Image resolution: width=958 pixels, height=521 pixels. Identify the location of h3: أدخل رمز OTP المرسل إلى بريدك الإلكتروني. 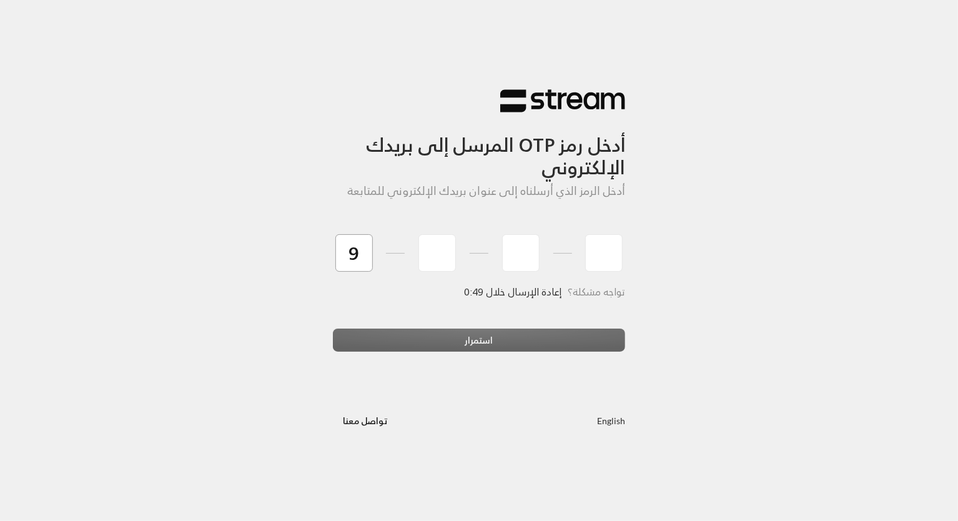
(479, 145).